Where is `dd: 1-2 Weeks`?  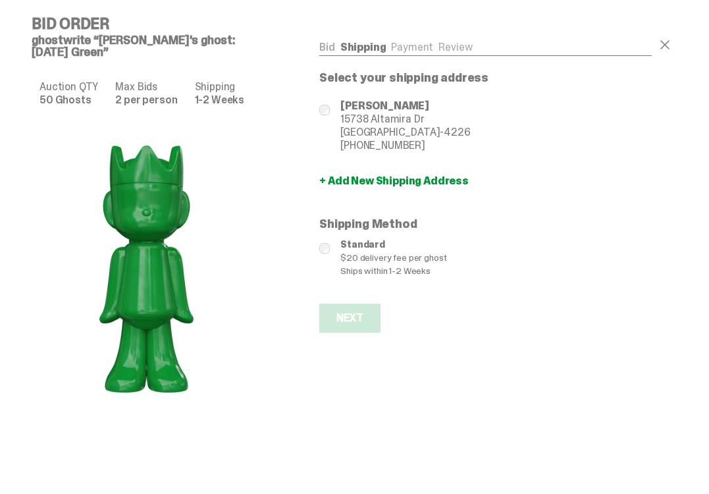 dd: 1-2 Weeks is located at coordinates (224, 100).